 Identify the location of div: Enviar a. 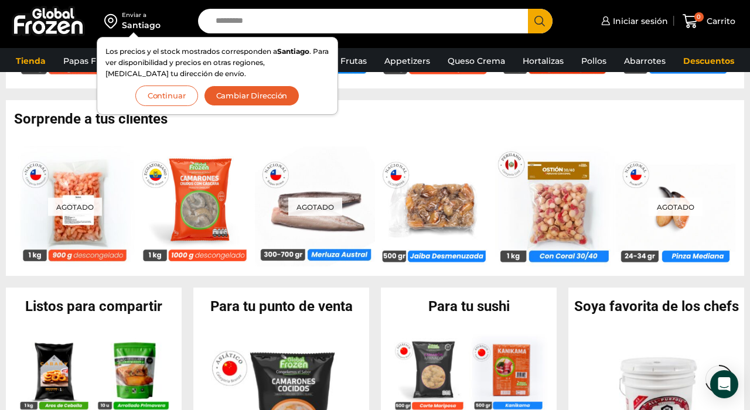
(141, 15).